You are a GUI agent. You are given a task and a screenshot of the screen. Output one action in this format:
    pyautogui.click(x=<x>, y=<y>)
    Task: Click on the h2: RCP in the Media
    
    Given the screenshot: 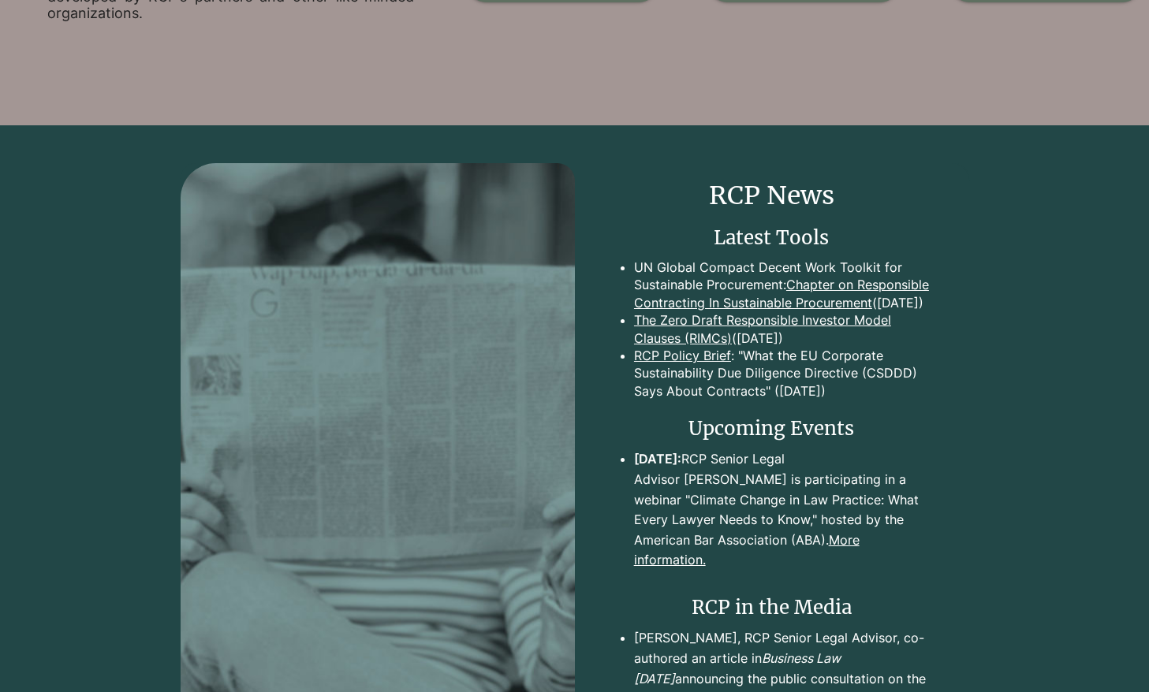 What is the action you would take?
    pyautogui.click(x=771, y=608)
    